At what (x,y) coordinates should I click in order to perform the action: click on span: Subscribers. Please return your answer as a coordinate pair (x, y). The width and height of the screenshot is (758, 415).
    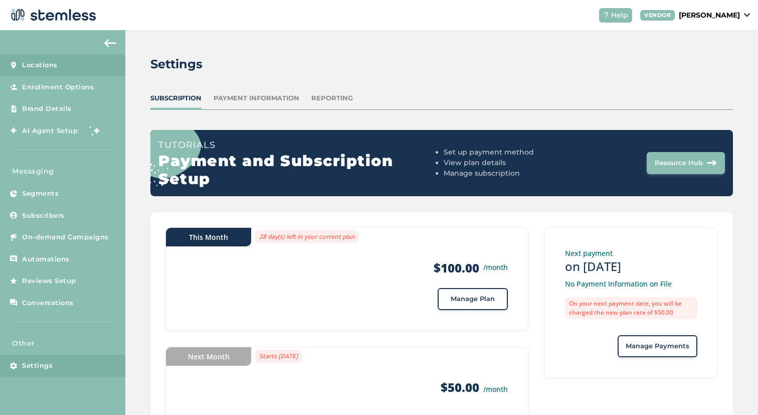
    Looking at the image, I should click on (43, 216).